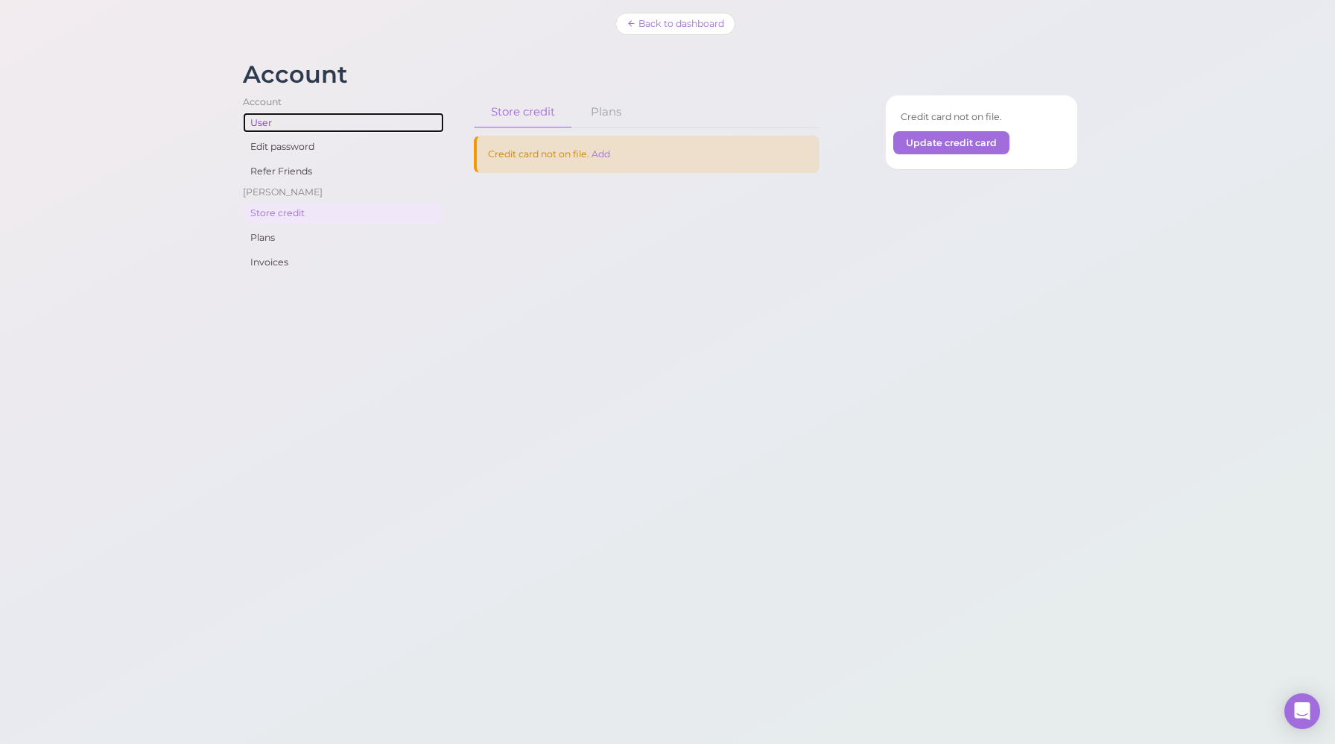 This screenshot has height=744, width=1335. Describe the element at coordinates (344, 147) in the screenshot. I see `a: Edit password` at that location.